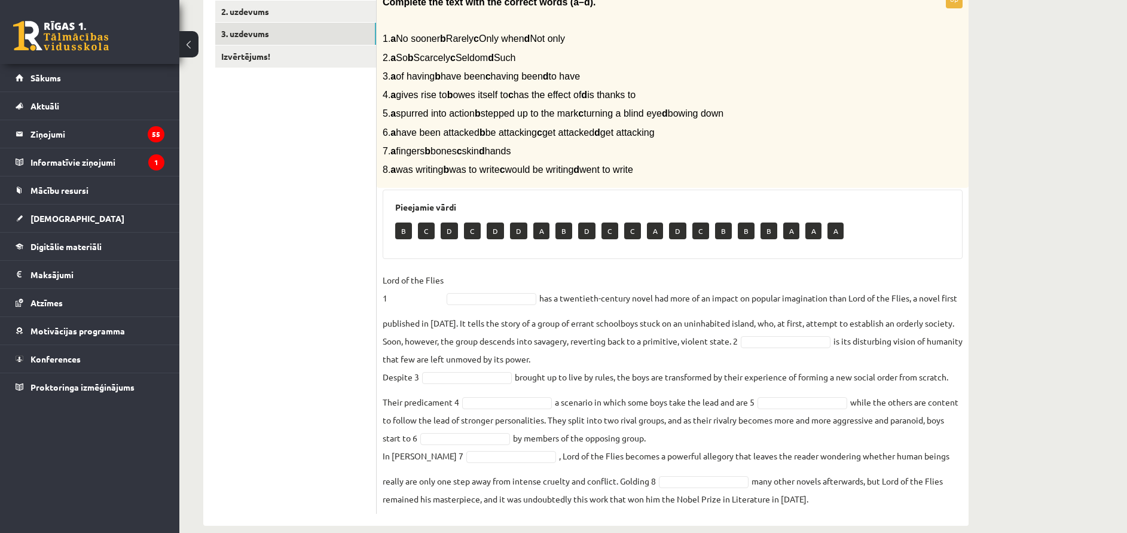  What do you see at coordinates (78, 331) in the screenshot?
I see `span: Motivācijas programma` at bounding box center [78, 331].